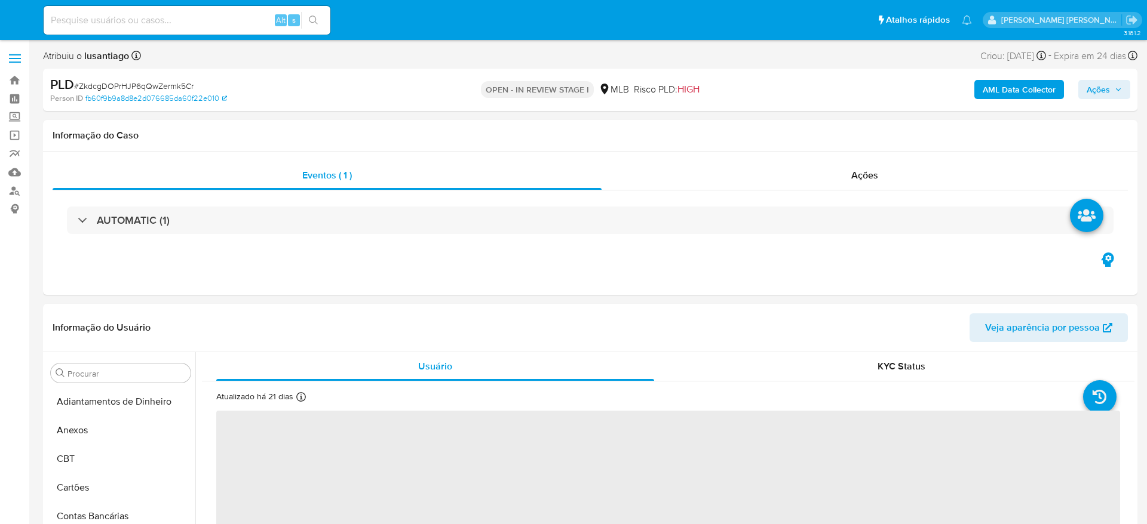 This screenshot has width=1147, height=524. Describe the element at coordinates (590, 220) in the screenshot. I see `div: AUTOMATIC (1)` at that location.